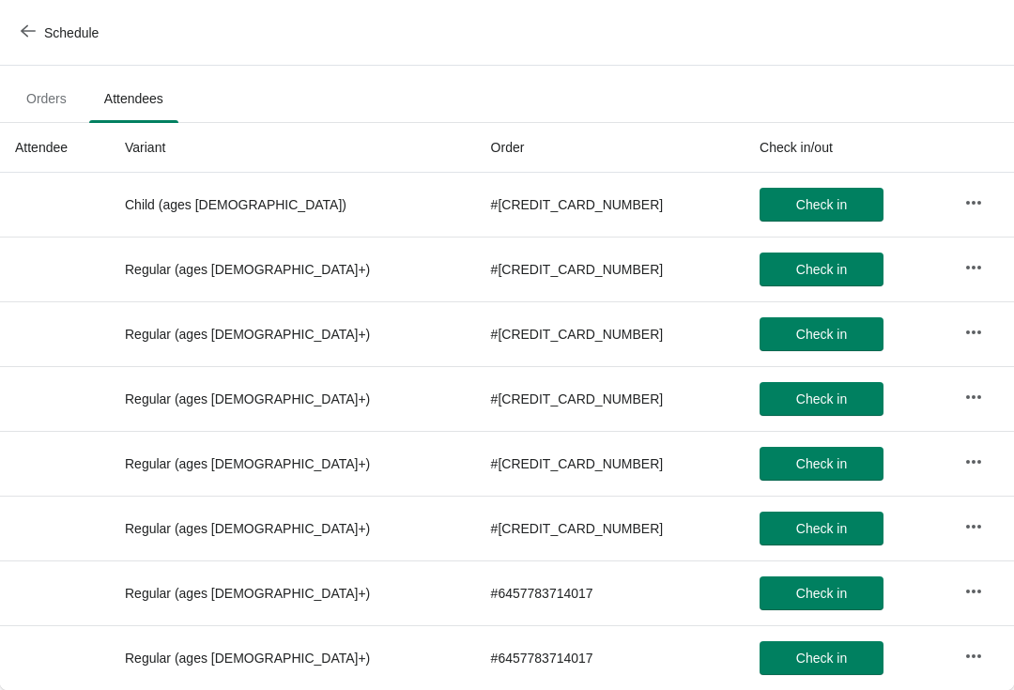 This screenshot has width=1014, height=690. I want to click on th: Order, so click(610, 147).